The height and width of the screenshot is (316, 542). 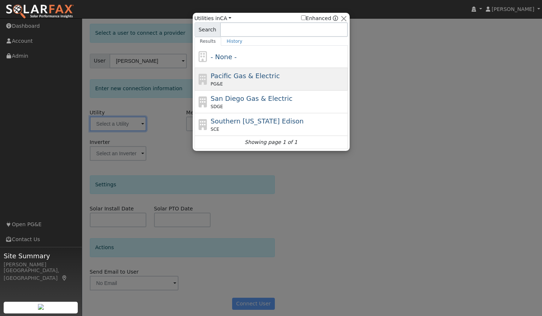 I want to click on label: Enhanced, so click(x=316, y=18).